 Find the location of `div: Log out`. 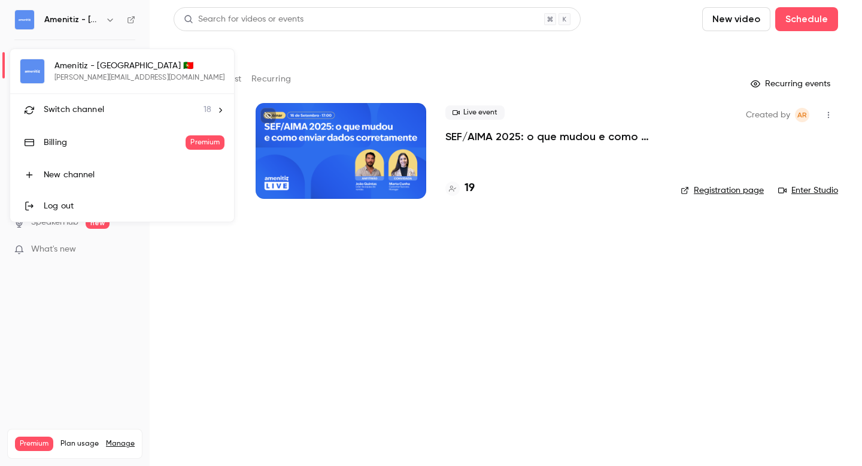

div: Log out is located at coordinates (134, 206).